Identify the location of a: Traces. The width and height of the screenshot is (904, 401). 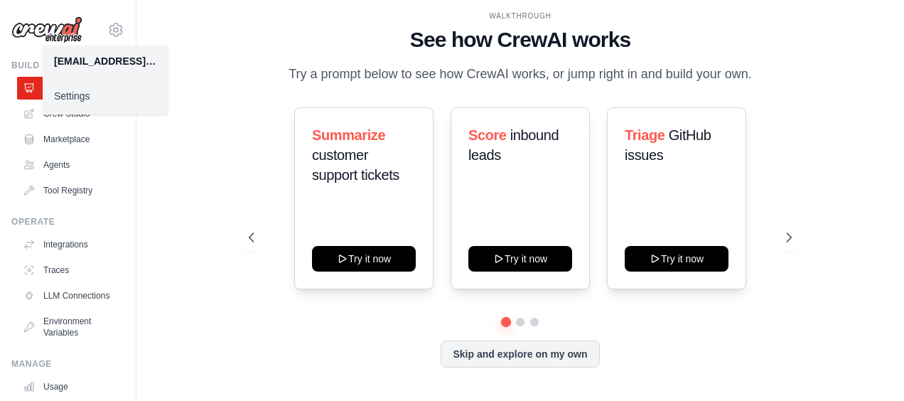
(70, 270).